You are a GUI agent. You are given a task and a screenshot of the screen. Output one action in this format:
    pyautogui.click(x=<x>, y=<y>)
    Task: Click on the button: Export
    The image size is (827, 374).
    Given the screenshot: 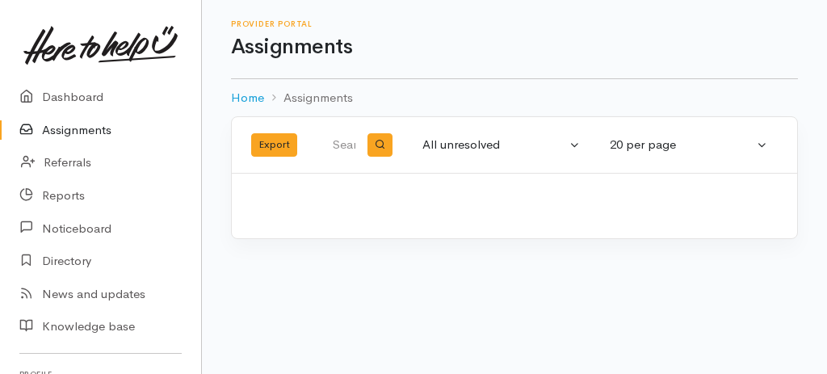 What is the action you would take?
    pyautogui.click(x=274, y=145)
    